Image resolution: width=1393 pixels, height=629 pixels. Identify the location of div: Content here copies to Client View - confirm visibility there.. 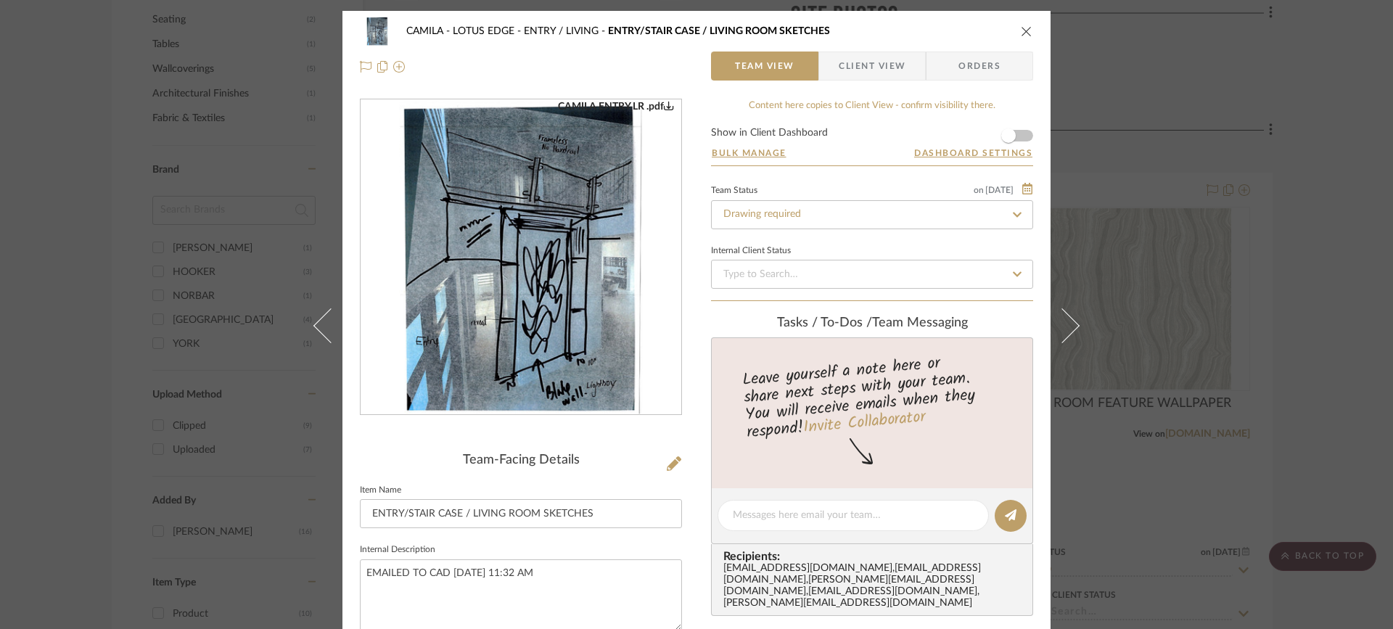
(872, 106).